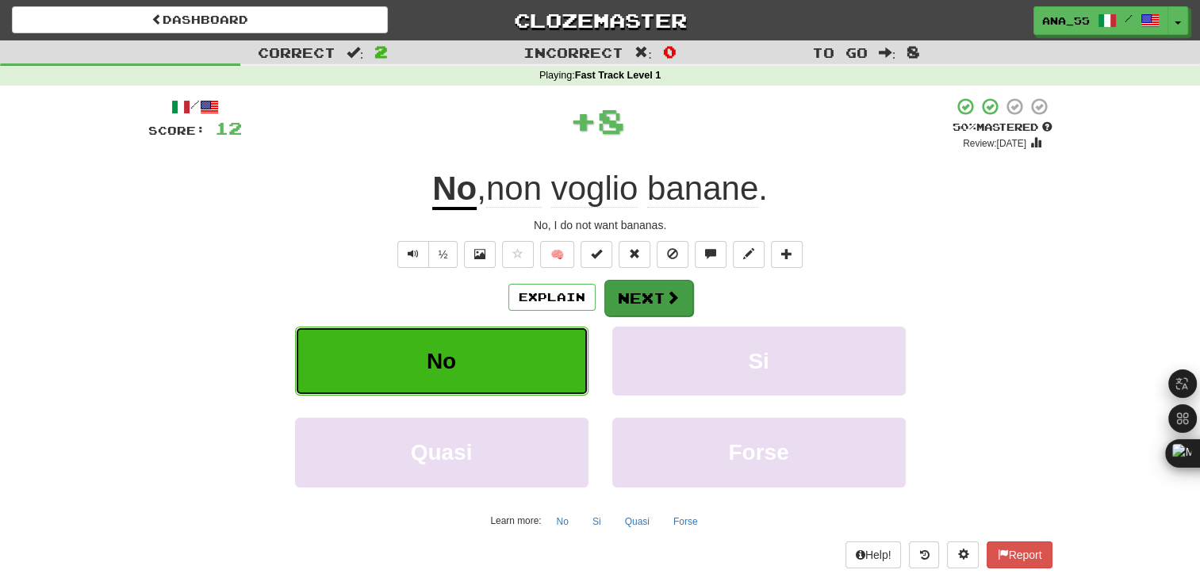 This screenshot has height=585, width=1200. What do you see at coordinates (514, 189) in the screenshot?
I see `span: non` at bounding box center [514, 189].